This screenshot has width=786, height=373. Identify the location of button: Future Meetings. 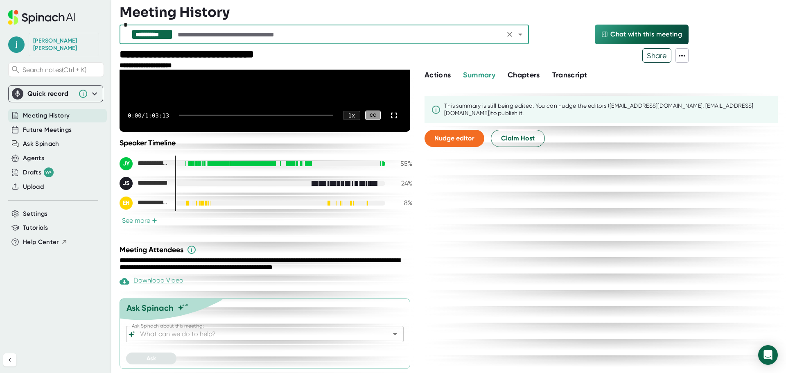
(47, 130).